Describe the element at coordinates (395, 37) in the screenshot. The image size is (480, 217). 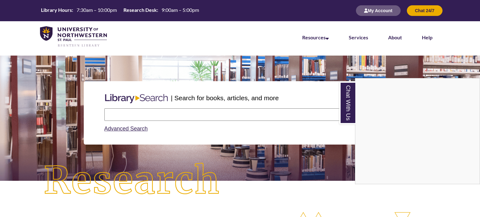
I see `a: About` at that location.